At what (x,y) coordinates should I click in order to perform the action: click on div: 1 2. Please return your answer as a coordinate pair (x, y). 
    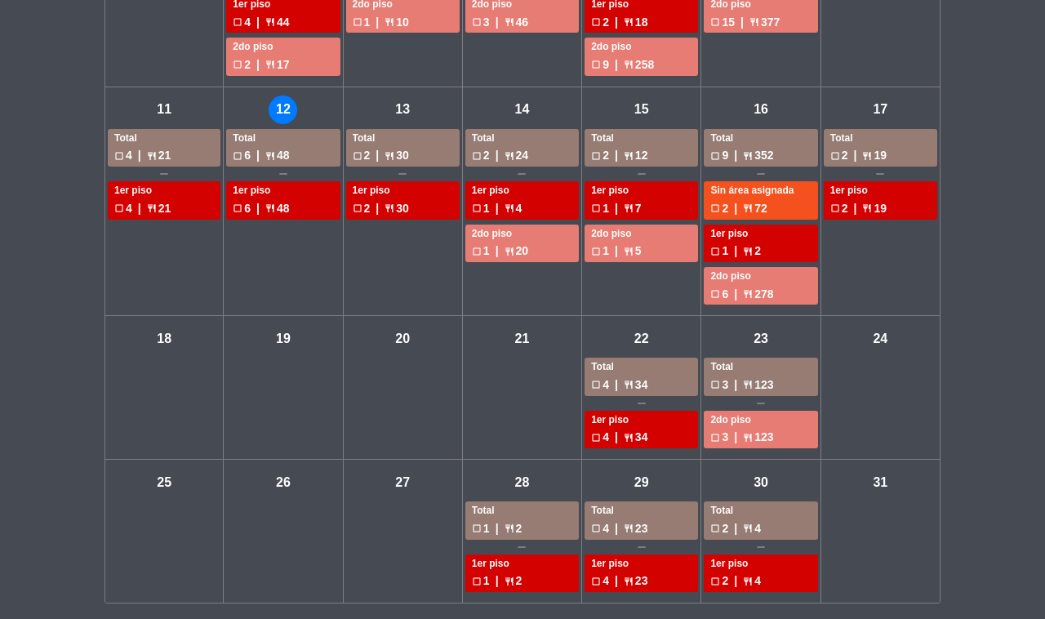
    Looking at the image, I should click on (522, 528).